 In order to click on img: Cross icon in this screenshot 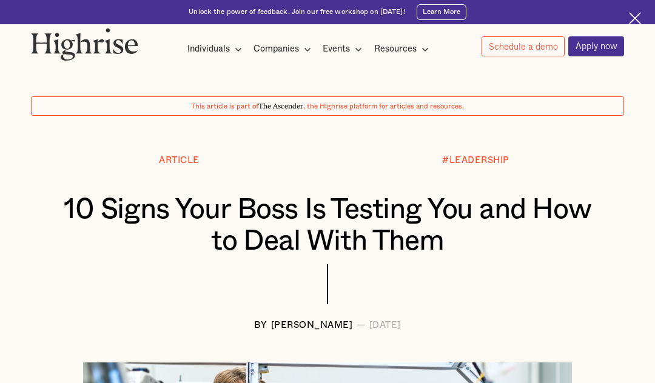, I will do `click(635, 18)`.